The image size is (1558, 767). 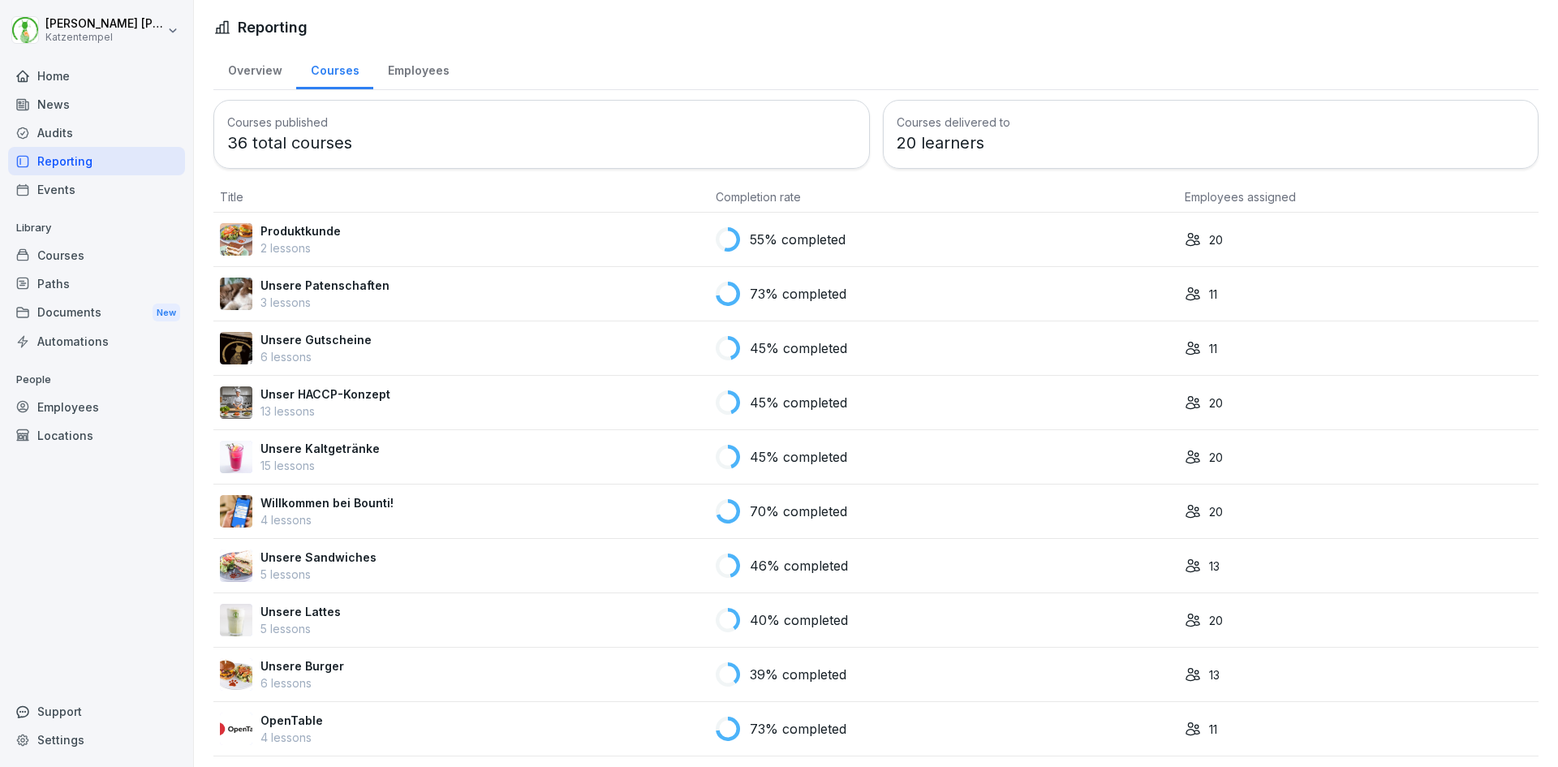 I want to click on img: u8r67eg3of4bsbim5481mdu9.png, so click(x=236, y=294).